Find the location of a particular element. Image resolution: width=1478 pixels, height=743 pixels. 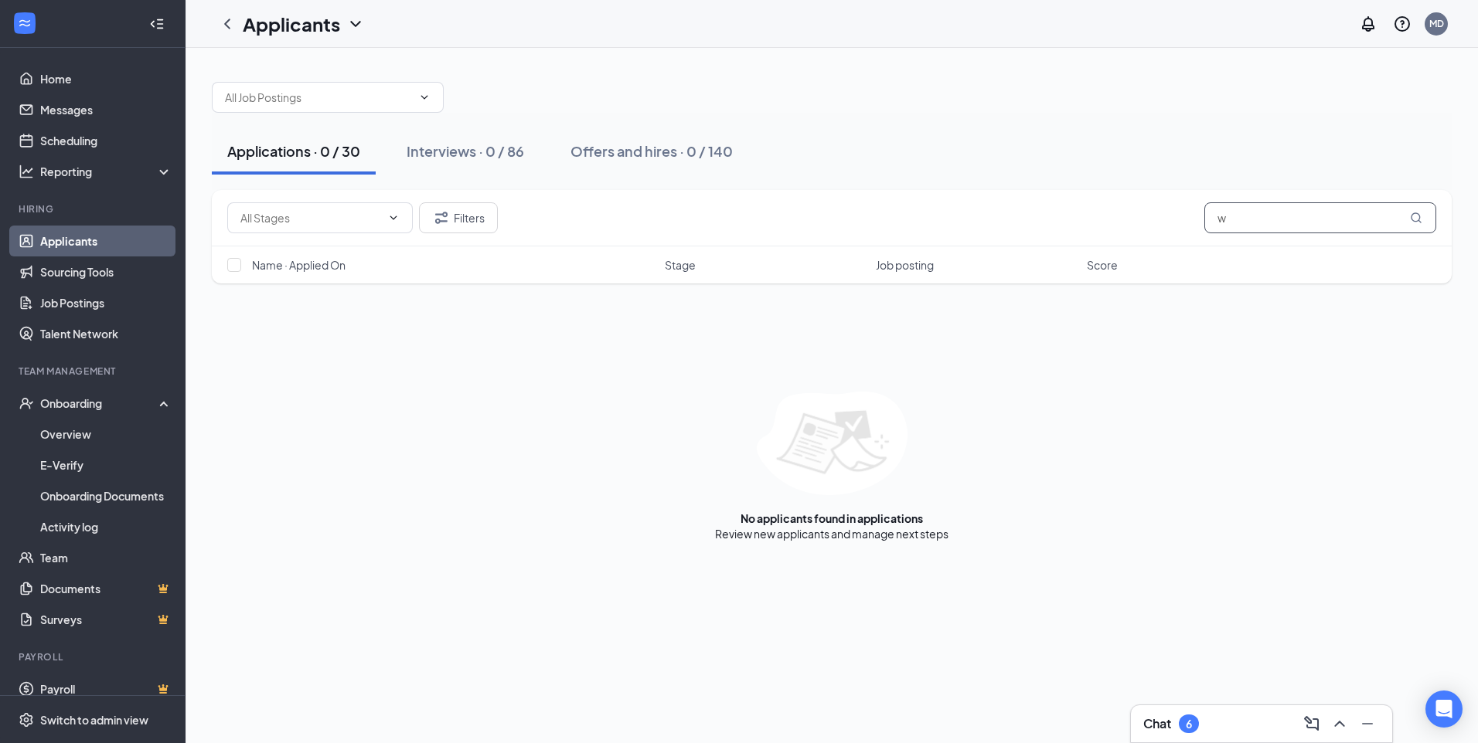

a: Scheduling is located at coordinates (106, 141).